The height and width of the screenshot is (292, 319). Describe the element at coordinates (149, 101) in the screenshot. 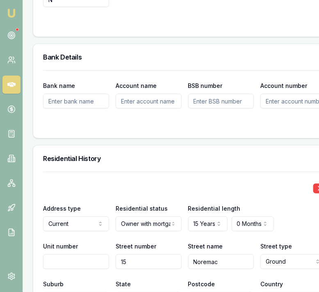

I see `input: Enter account name` at that location.